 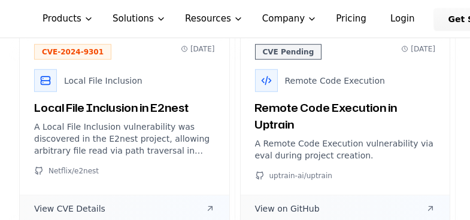 I want to click on a: Login, so click(x=402, y=19).